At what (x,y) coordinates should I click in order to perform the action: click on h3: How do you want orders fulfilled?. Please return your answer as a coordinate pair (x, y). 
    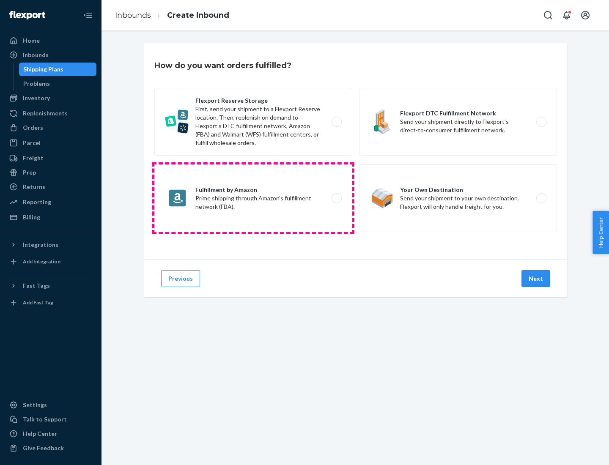
    Looking at the image, I should click on (223, 66).